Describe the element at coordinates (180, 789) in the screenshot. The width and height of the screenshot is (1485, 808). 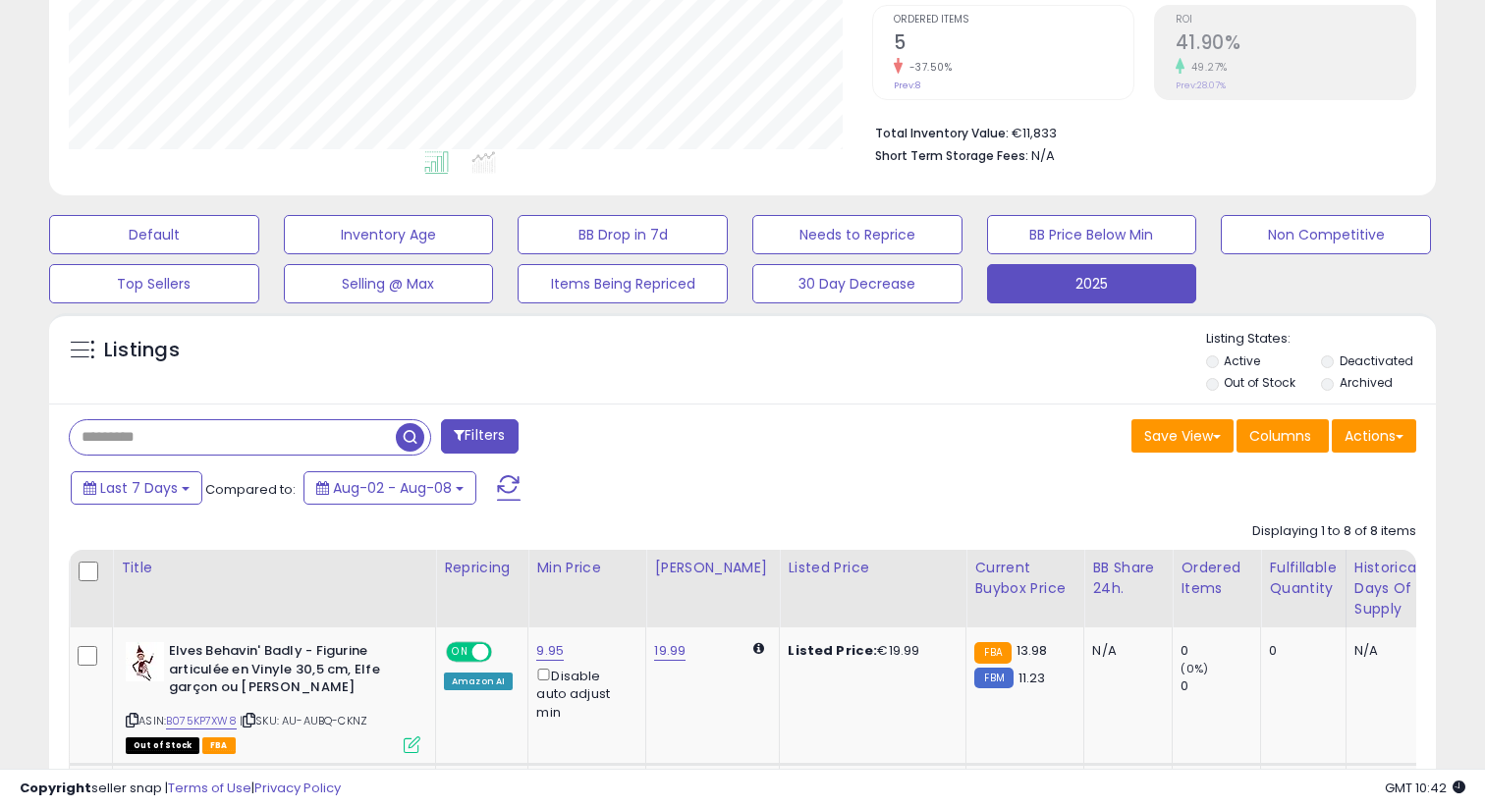
I see `div: seller snap | |` at that location.